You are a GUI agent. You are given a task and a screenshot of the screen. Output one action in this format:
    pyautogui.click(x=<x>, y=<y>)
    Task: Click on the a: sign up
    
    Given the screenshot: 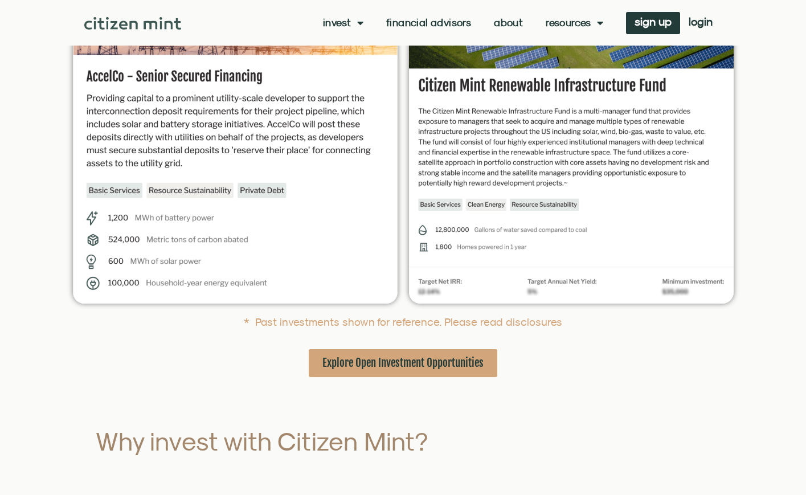 What is the action you would take?
    pyautogui.click(x=653, y=23)
    